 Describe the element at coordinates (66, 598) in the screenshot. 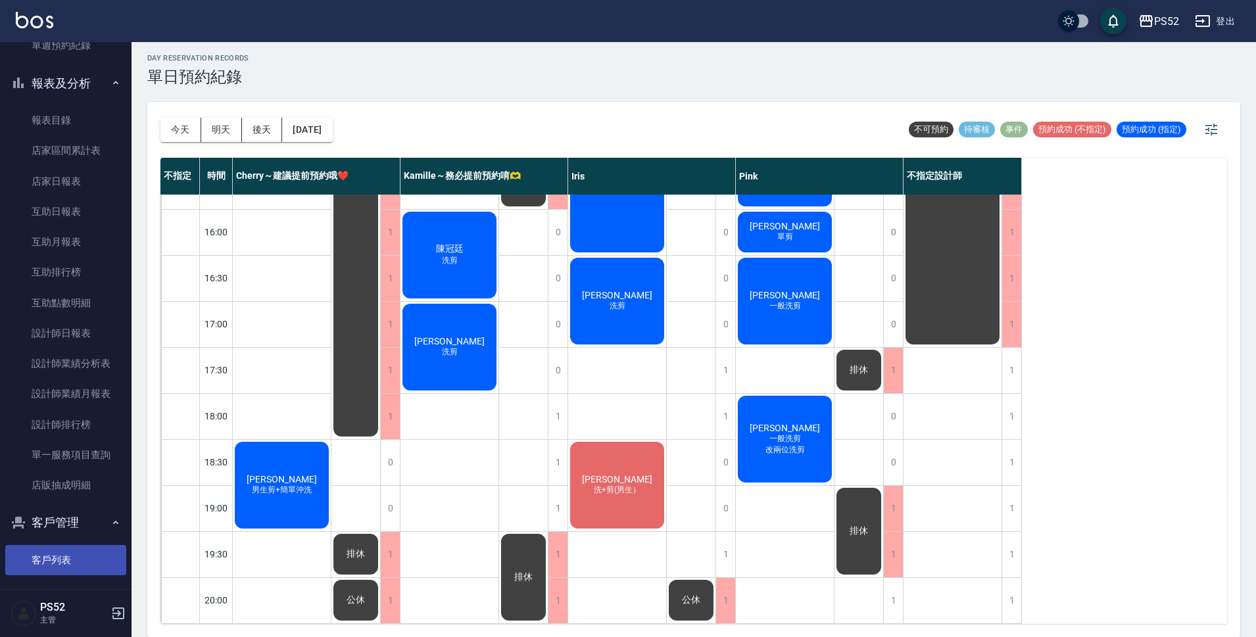

I see `button: 行銷工具` at that location.